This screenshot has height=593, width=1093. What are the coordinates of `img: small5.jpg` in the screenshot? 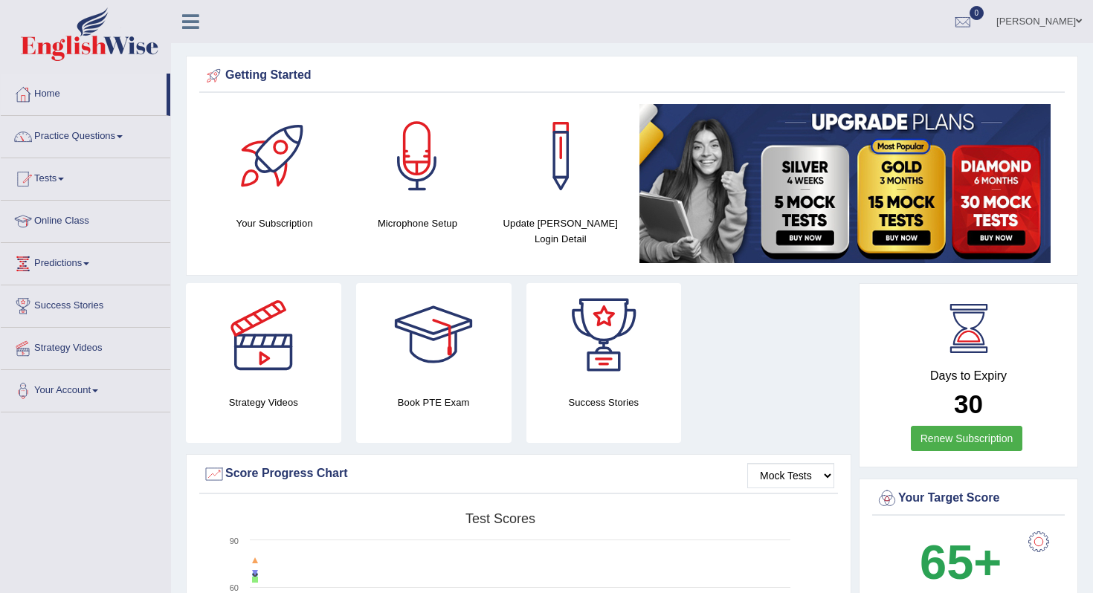 It's located at (844, 184).